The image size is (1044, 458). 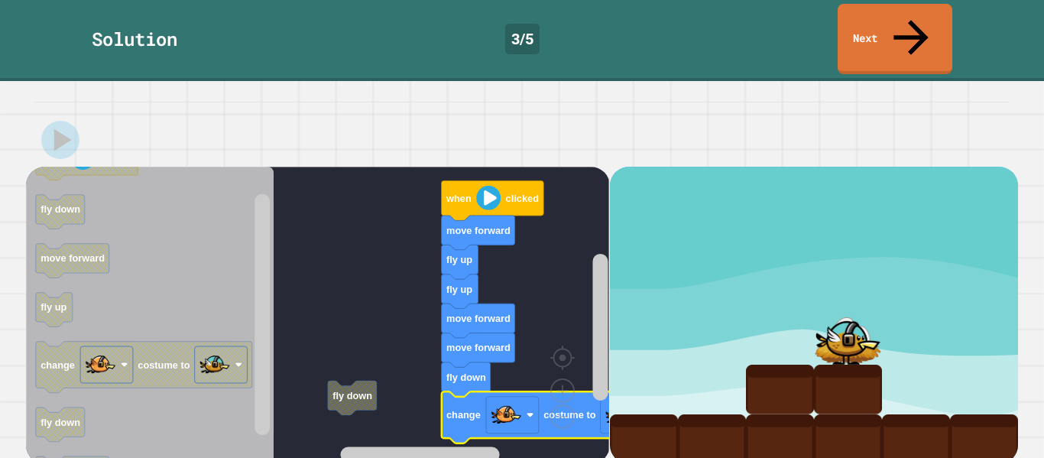 I want to click on div: 3 / 5, so click(x=522, y=39).